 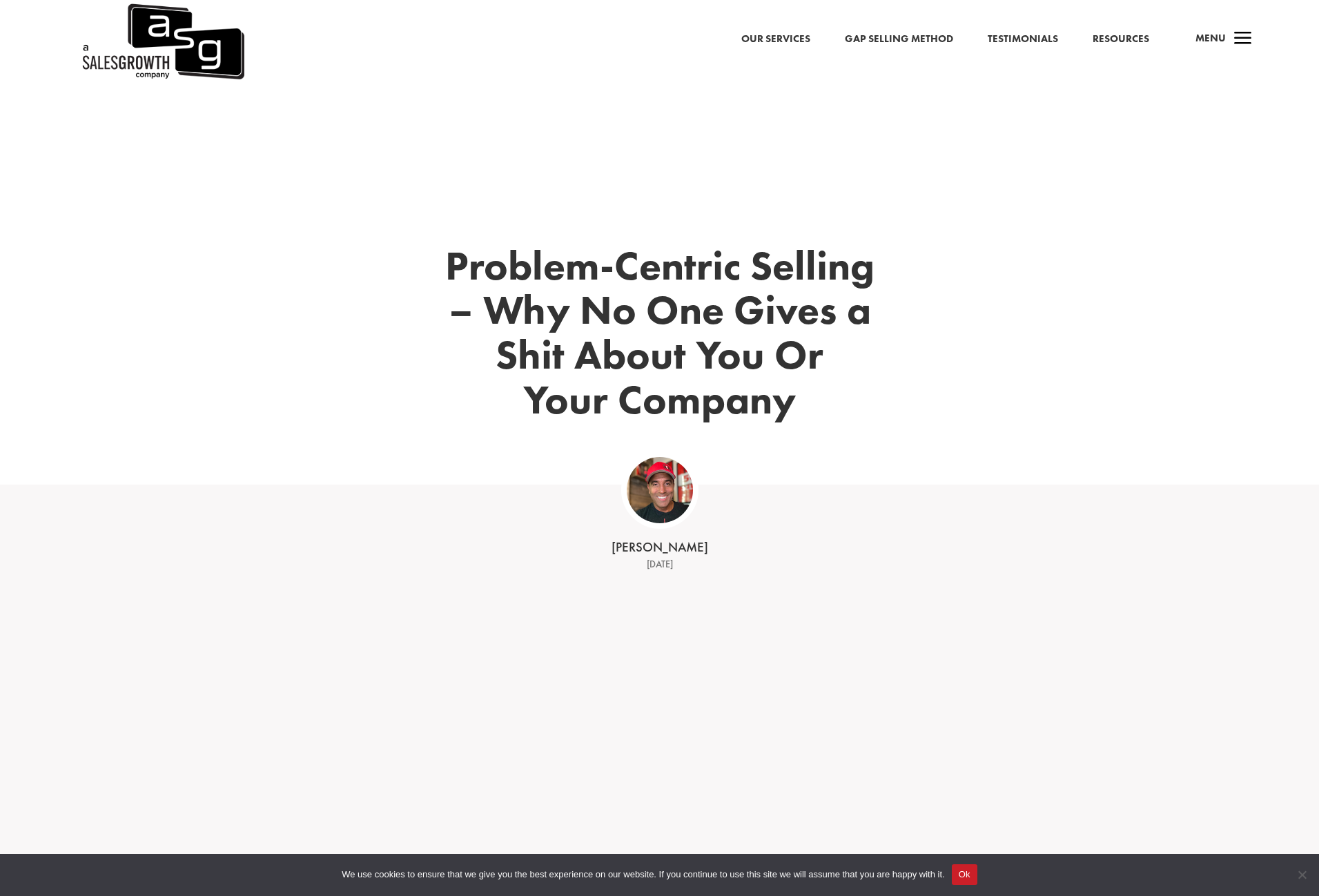 I want to click on h1: Problem-Centric Selling – Why No One Gives a Shit About You Or Your Company, so click(x=660, y=336).